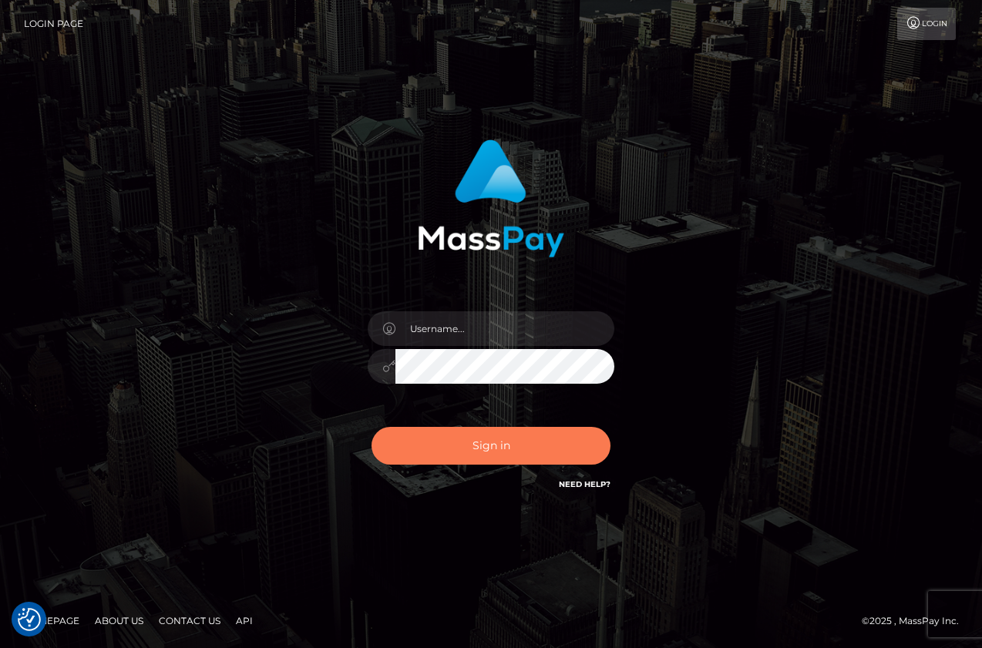  I want to click on a: API, so click(244, 620).